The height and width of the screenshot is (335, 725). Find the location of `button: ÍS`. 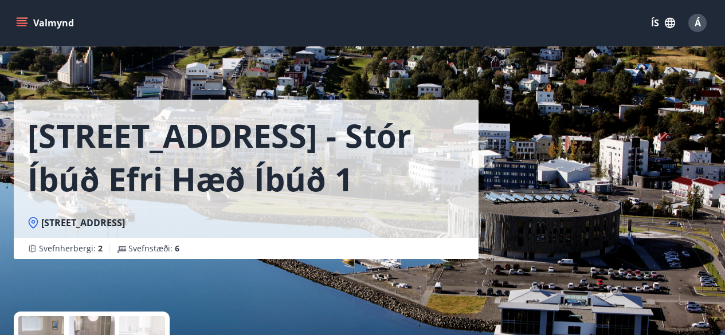

button: ÍS is located at coordinates (663, 23).